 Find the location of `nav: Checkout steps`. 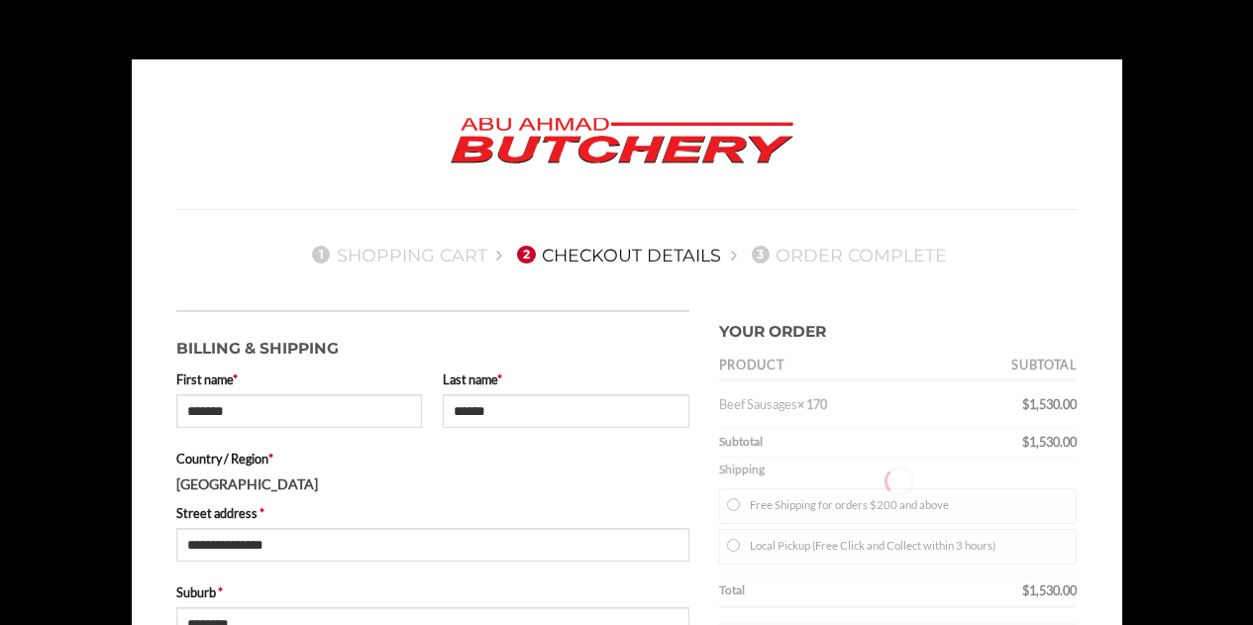

nav: Checkout steps is located at coordinates (627, 255).